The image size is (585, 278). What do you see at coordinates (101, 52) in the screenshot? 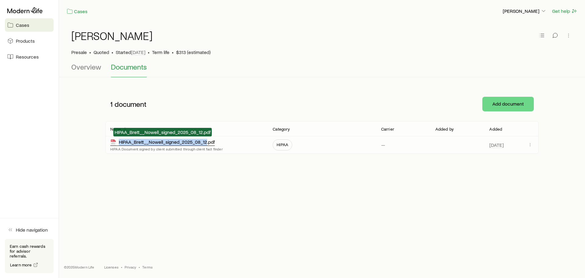
I see `span: Quoted` at bounding box center [101, 52].